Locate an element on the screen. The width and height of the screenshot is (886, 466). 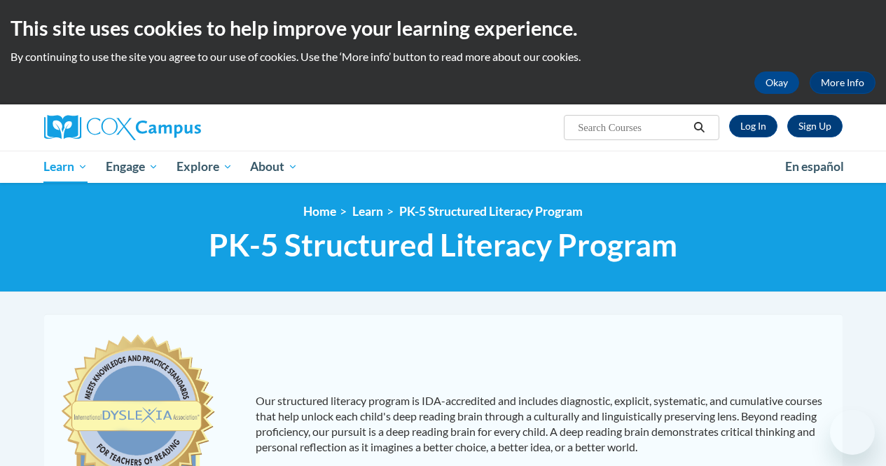
span: En español is located at coordinates (815, 166).